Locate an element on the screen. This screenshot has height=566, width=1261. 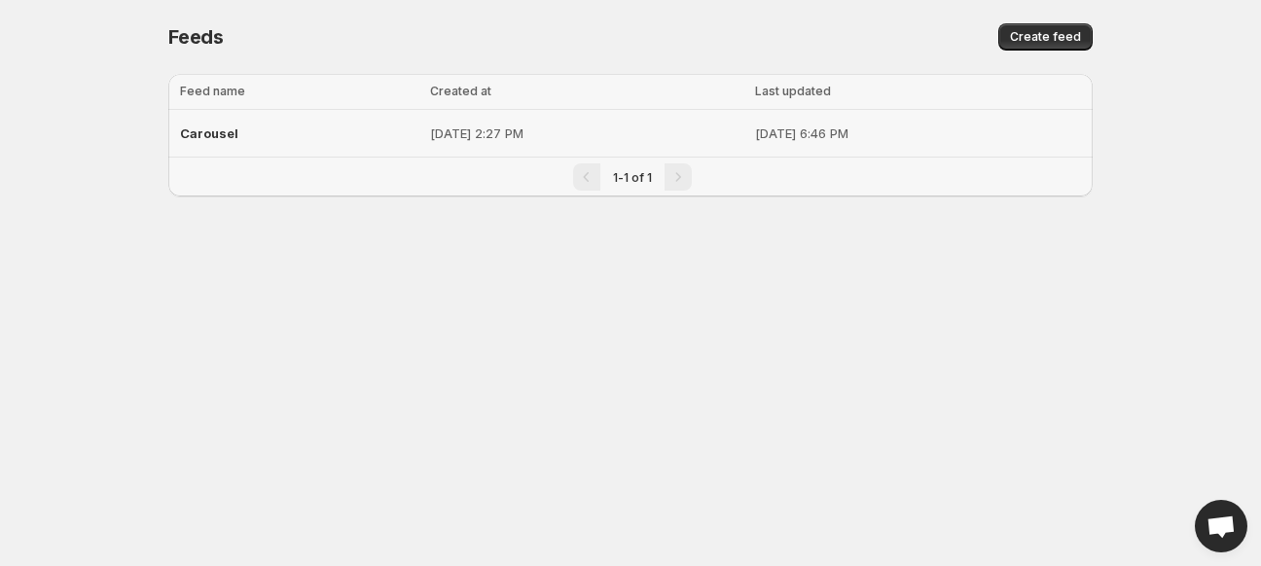
span: Carousel is located at coordinates (209, 133).